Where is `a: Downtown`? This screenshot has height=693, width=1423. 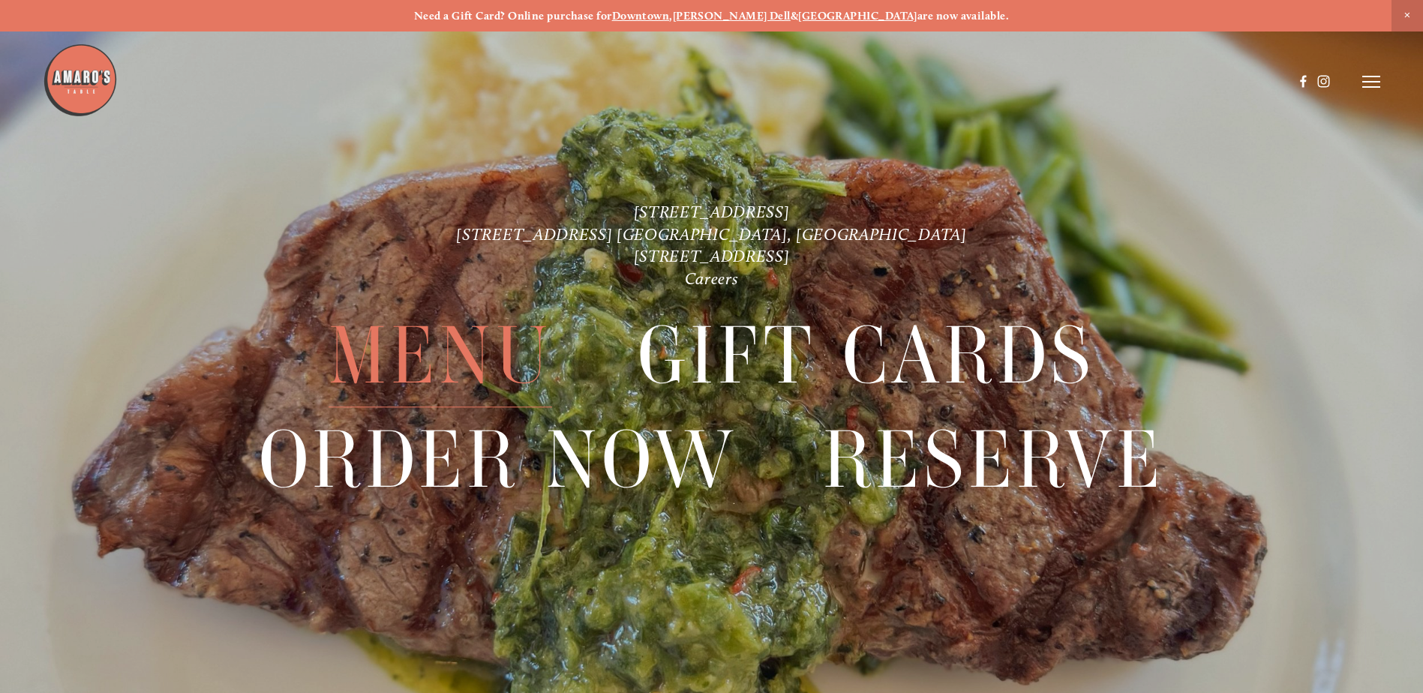
a: Downtown is located at coordinates (641, 16).